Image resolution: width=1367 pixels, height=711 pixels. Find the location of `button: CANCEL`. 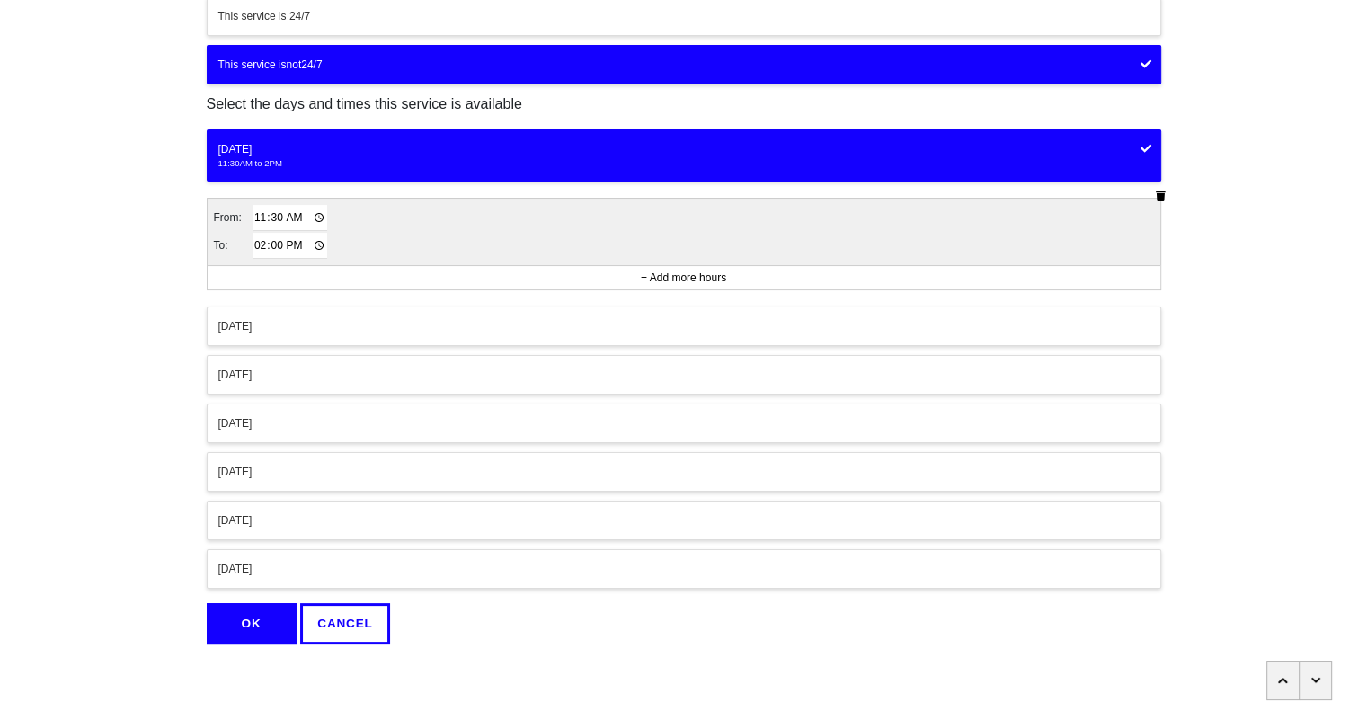

button: CANCEL is located at coordinates (345, 624).